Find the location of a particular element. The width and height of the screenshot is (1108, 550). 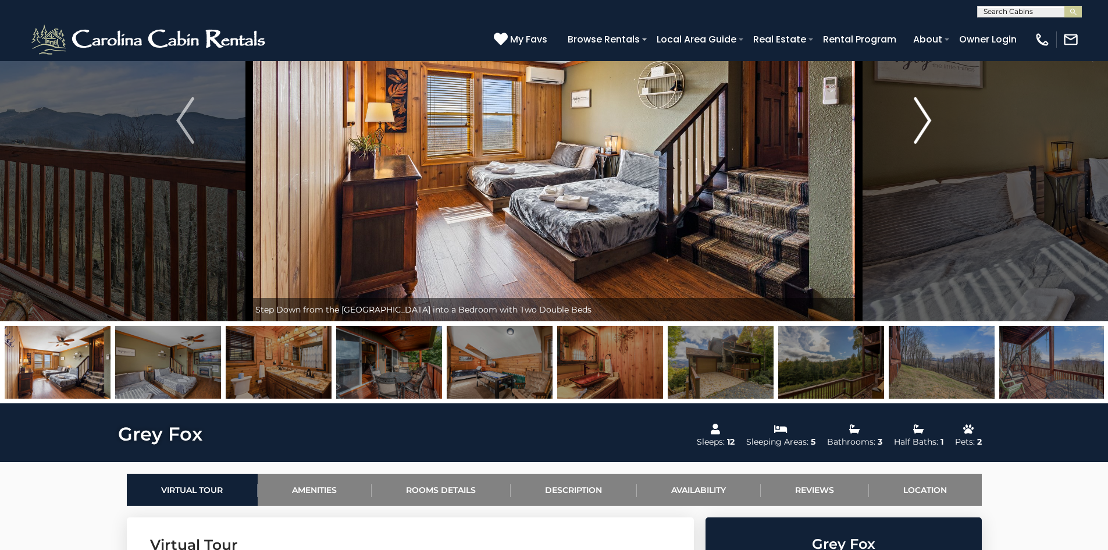

img: mail-regular-white.png is located at coordinates (1071, 40).